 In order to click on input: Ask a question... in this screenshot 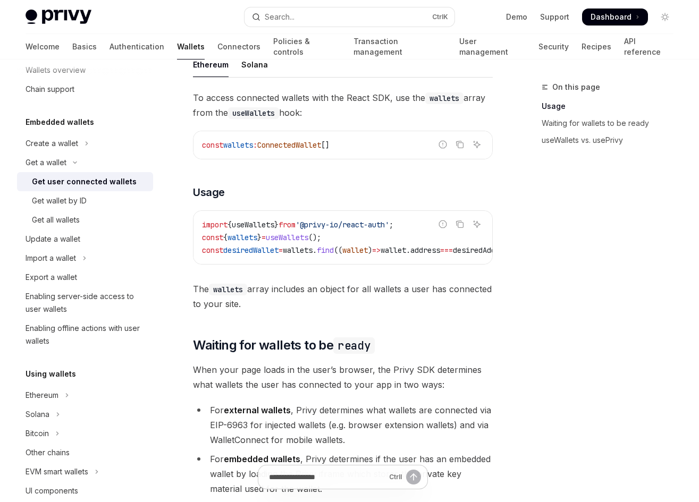, I will do `click(327, 477)`.